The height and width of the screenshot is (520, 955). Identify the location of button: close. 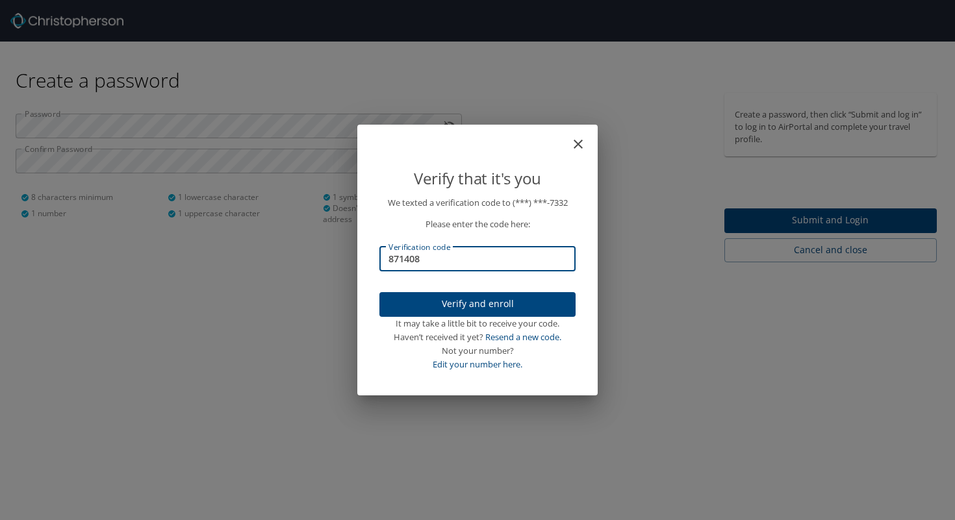
(585, 138).